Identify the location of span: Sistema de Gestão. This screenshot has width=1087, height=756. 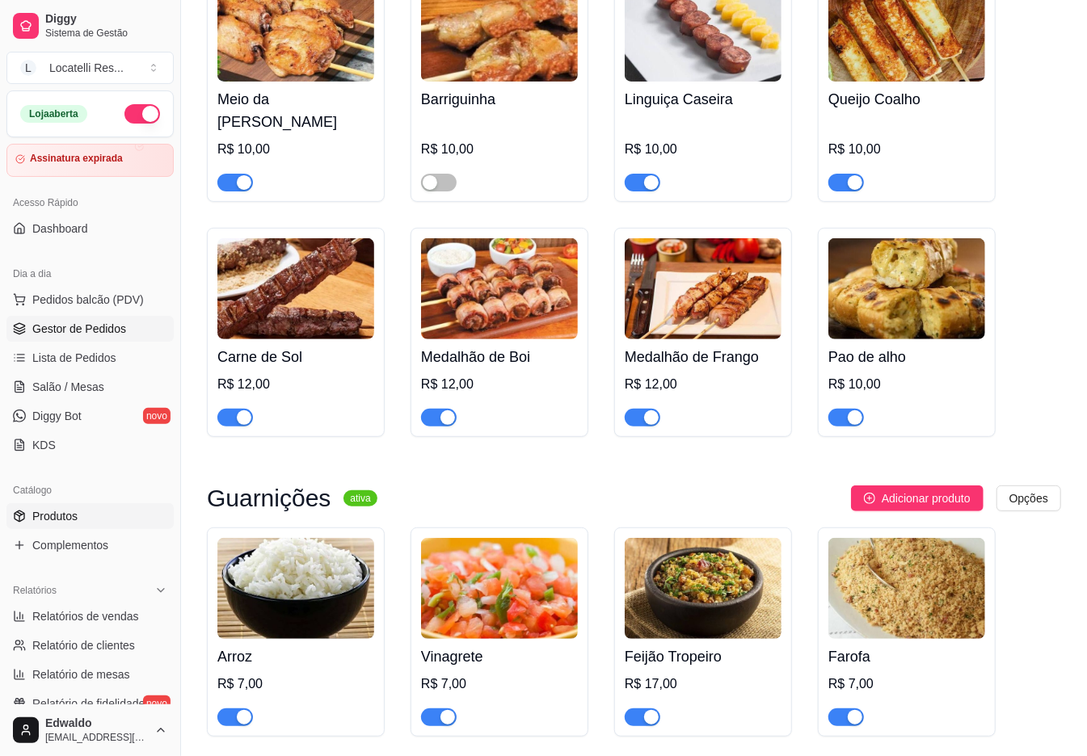
(106, 33).